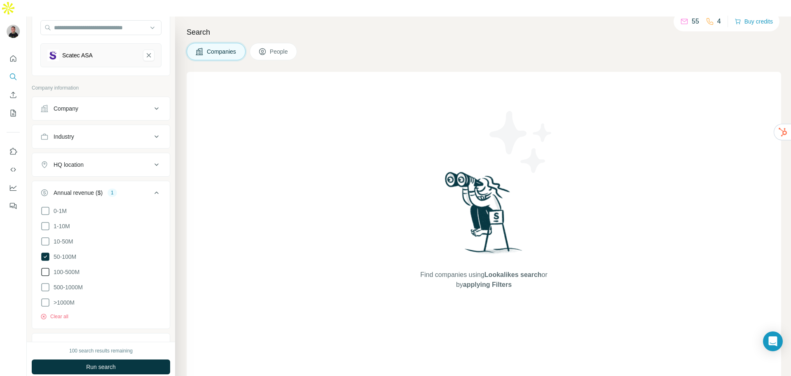 This screenshot has height=376, width=791. What do you see at coordinates (484, 32) in the screenshot?
I see `h4: Search` at bounding box center [484, 32].